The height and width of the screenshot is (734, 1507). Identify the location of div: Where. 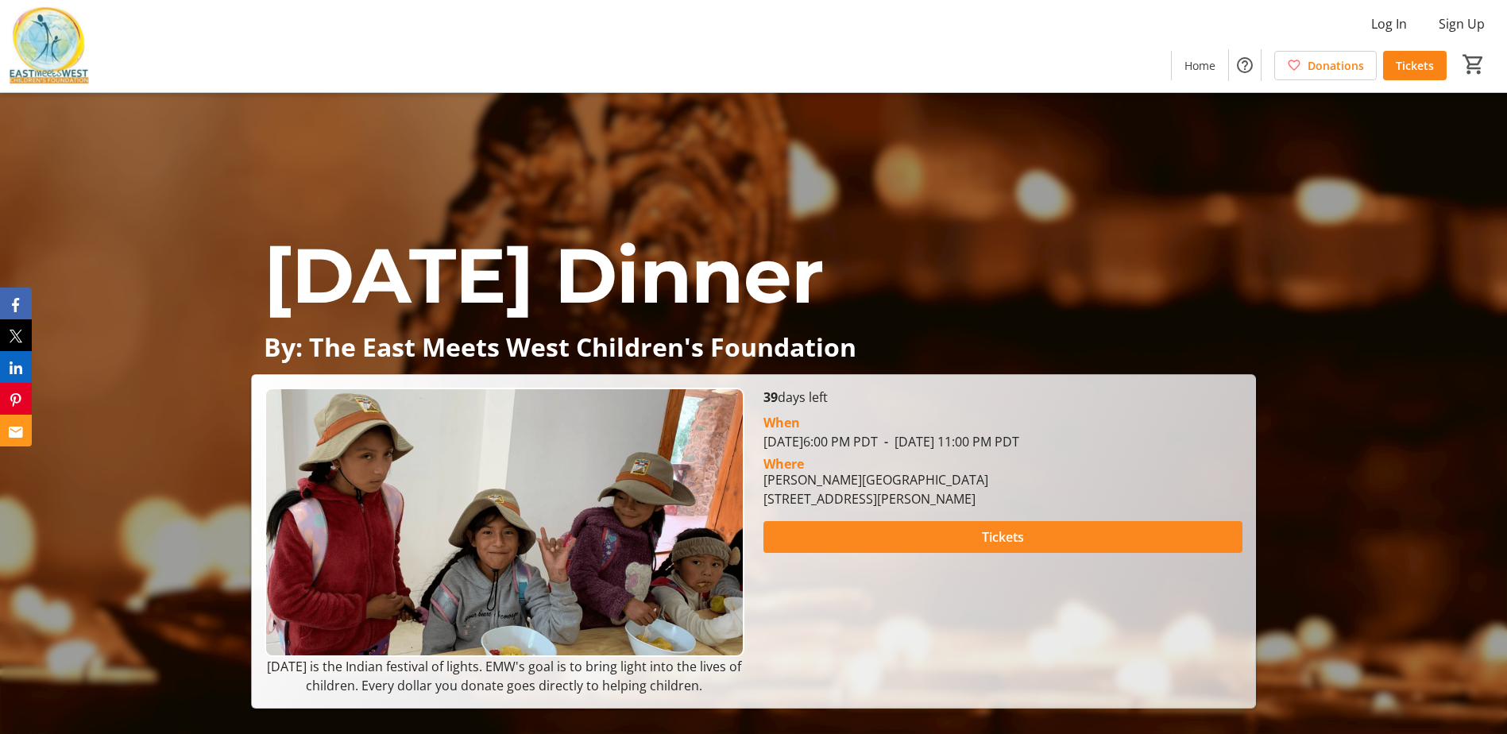
(784, 464).